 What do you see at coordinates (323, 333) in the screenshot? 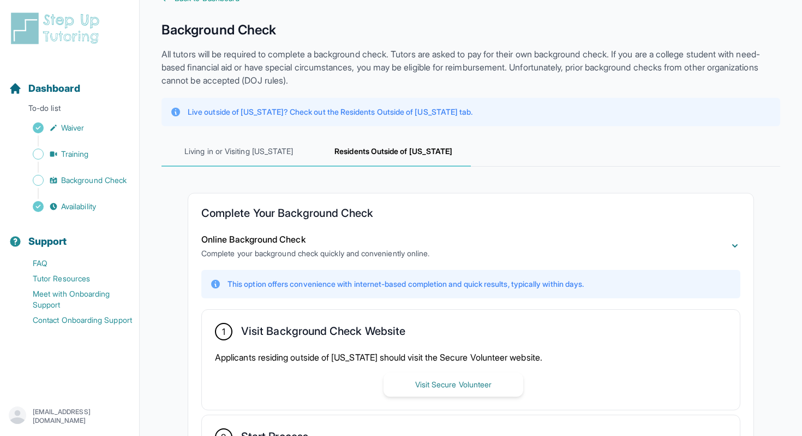
I see `h2: Visit Background Check Website` at bounding box center [323, 333].